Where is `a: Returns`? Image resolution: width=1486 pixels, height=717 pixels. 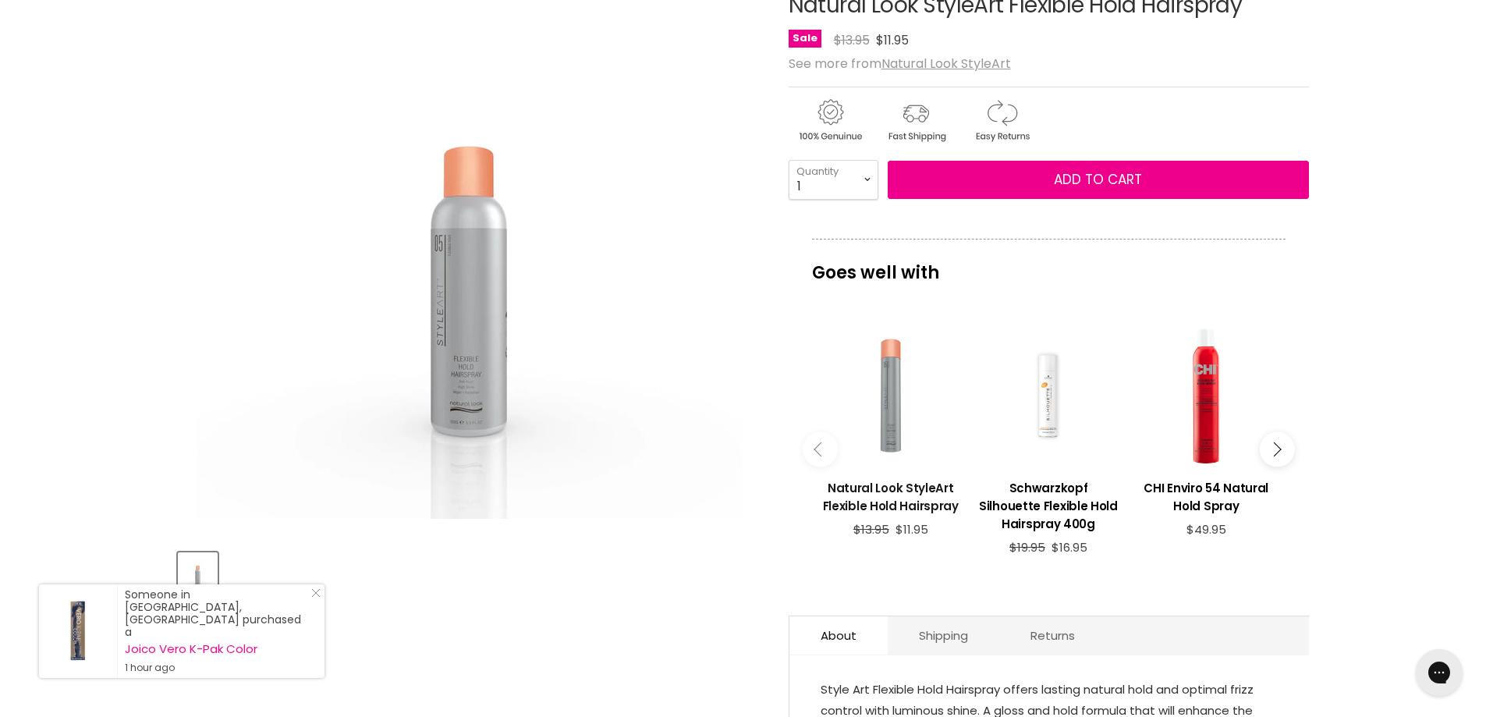 a: Returns is located at coordinates (1052, 635).